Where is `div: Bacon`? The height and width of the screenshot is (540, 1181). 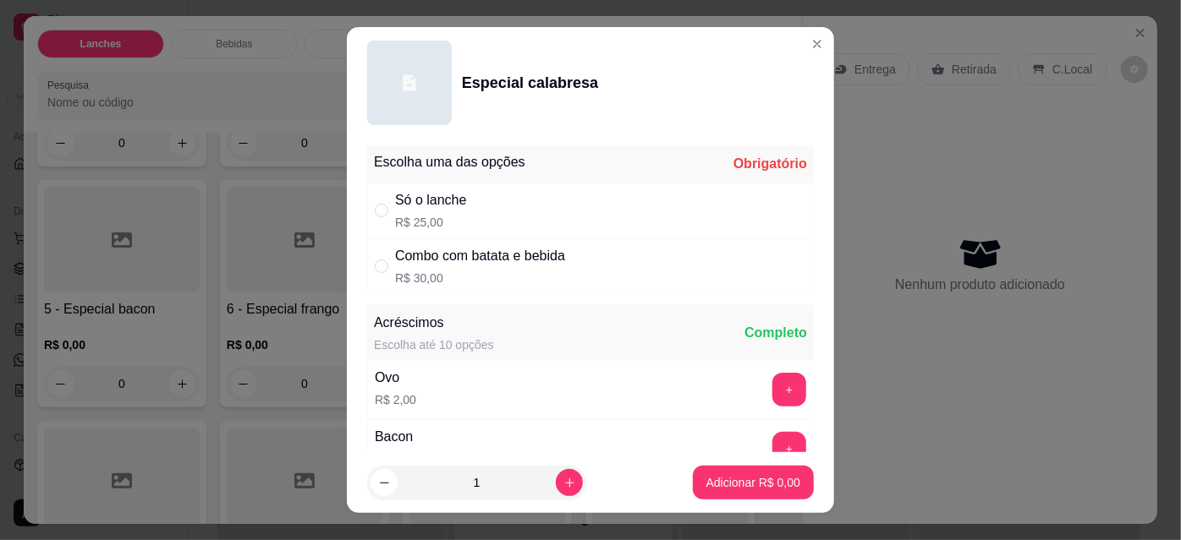 div: Bacon is located at coordinates (395, 437).